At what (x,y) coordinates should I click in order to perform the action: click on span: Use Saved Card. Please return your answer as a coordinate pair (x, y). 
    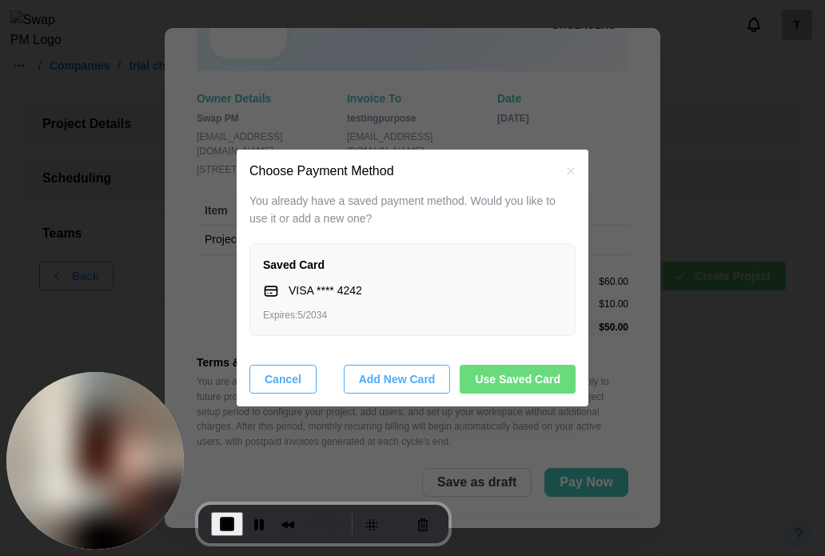
    Looking at the image, I should click on (517, 379).